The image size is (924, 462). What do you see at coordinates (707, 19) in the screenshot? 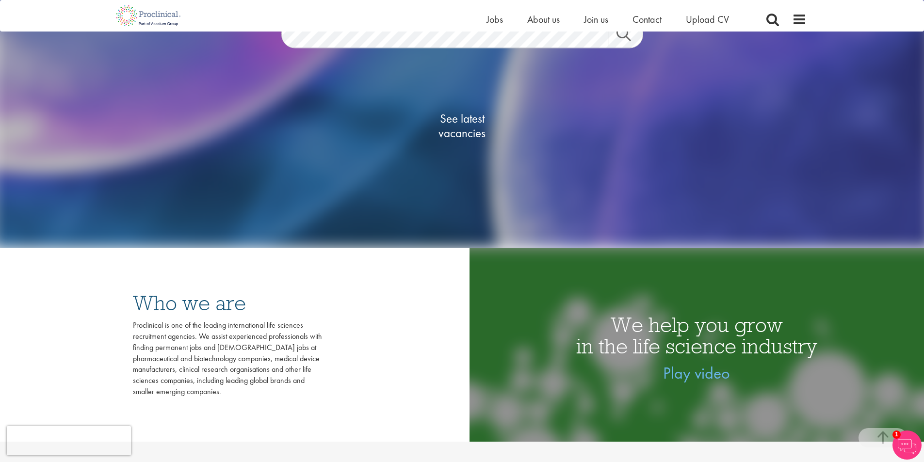
I see `a: Upload CV` at bounding box center [707, 19].